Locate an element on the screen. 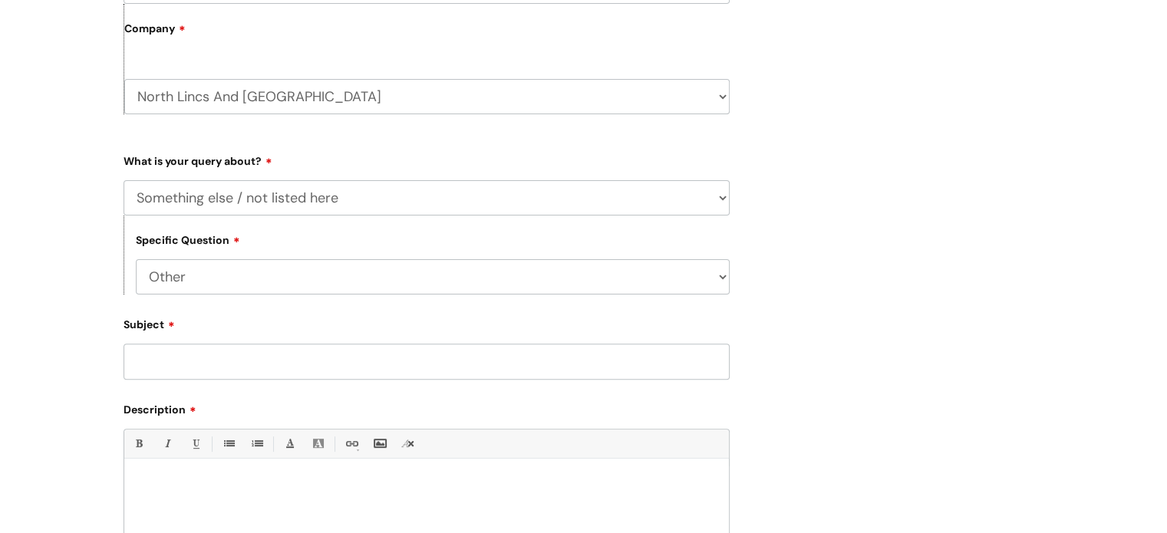 The width and height of the screenshot is (1167, 533). a: Underline(Ctrl-U) is located at coordinates (195, 443).